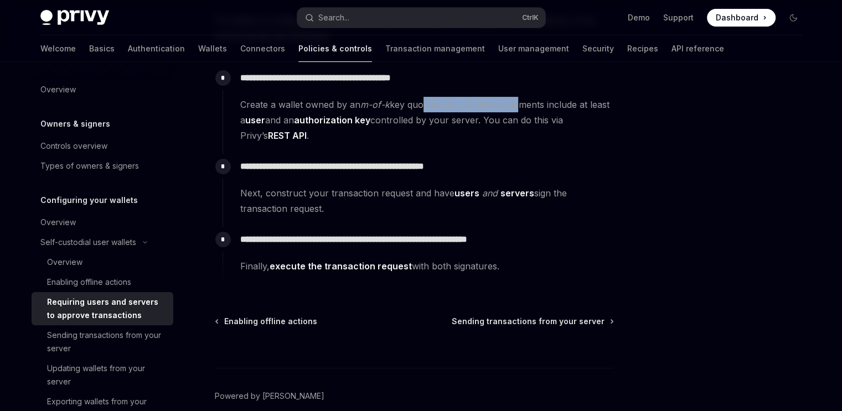 This screenshot has width=842, height=411. I want to click on button: Toggle Self-custodial user wallets section, so click(102, 242).